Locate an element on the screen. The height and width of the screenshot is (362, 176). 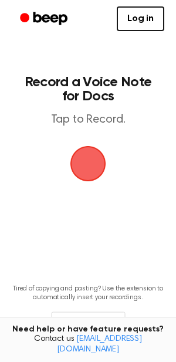
span: Contact us is located at coordinates (88, 345).